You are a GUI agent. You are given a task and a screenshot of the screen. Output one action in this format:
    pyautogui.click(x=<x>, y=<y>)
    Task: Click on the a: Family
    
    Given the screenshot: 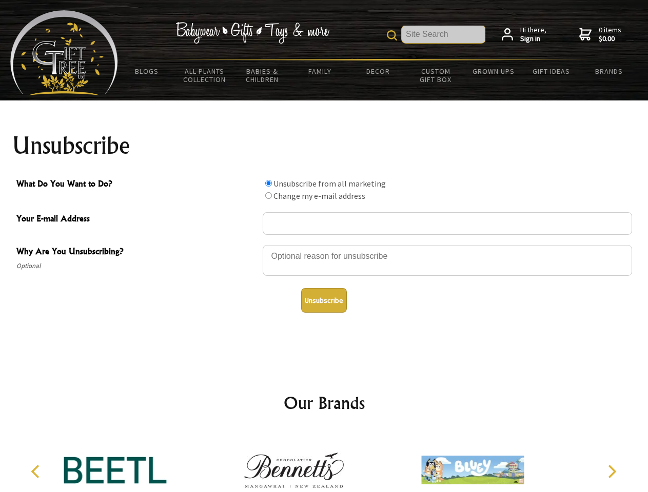 What is the action you would take?
    pyautogui.click(x=320, y=71)
    